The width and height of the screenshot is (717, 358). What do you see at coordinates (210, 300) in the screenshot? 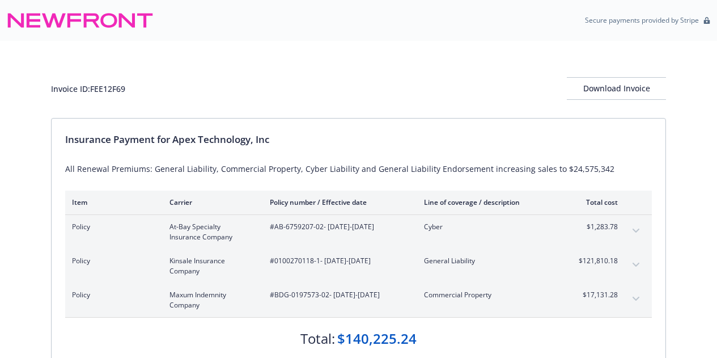
I see `span: Maxum Indemnity Company` at bounding box center [210, 300].